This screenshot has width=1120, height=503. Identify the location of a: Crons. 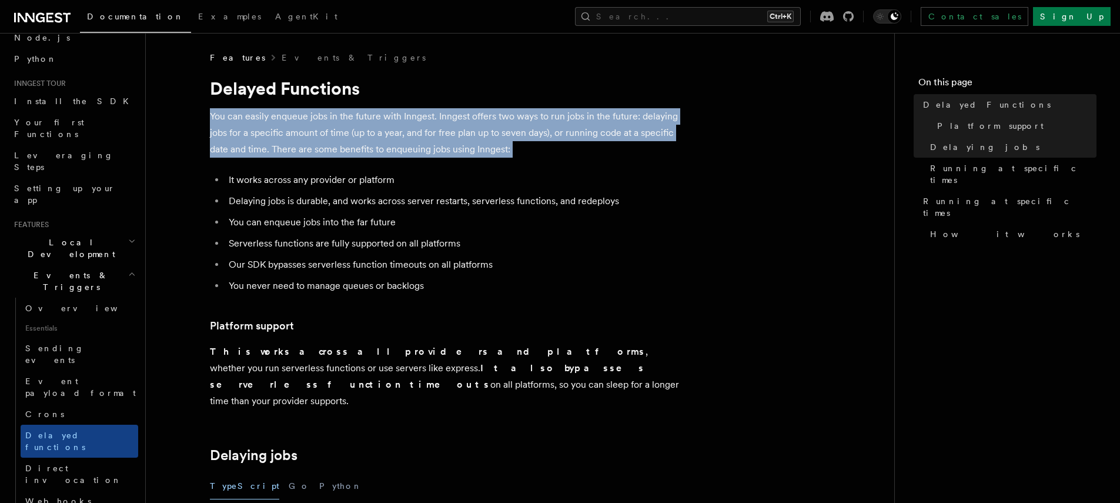
(79, 414).